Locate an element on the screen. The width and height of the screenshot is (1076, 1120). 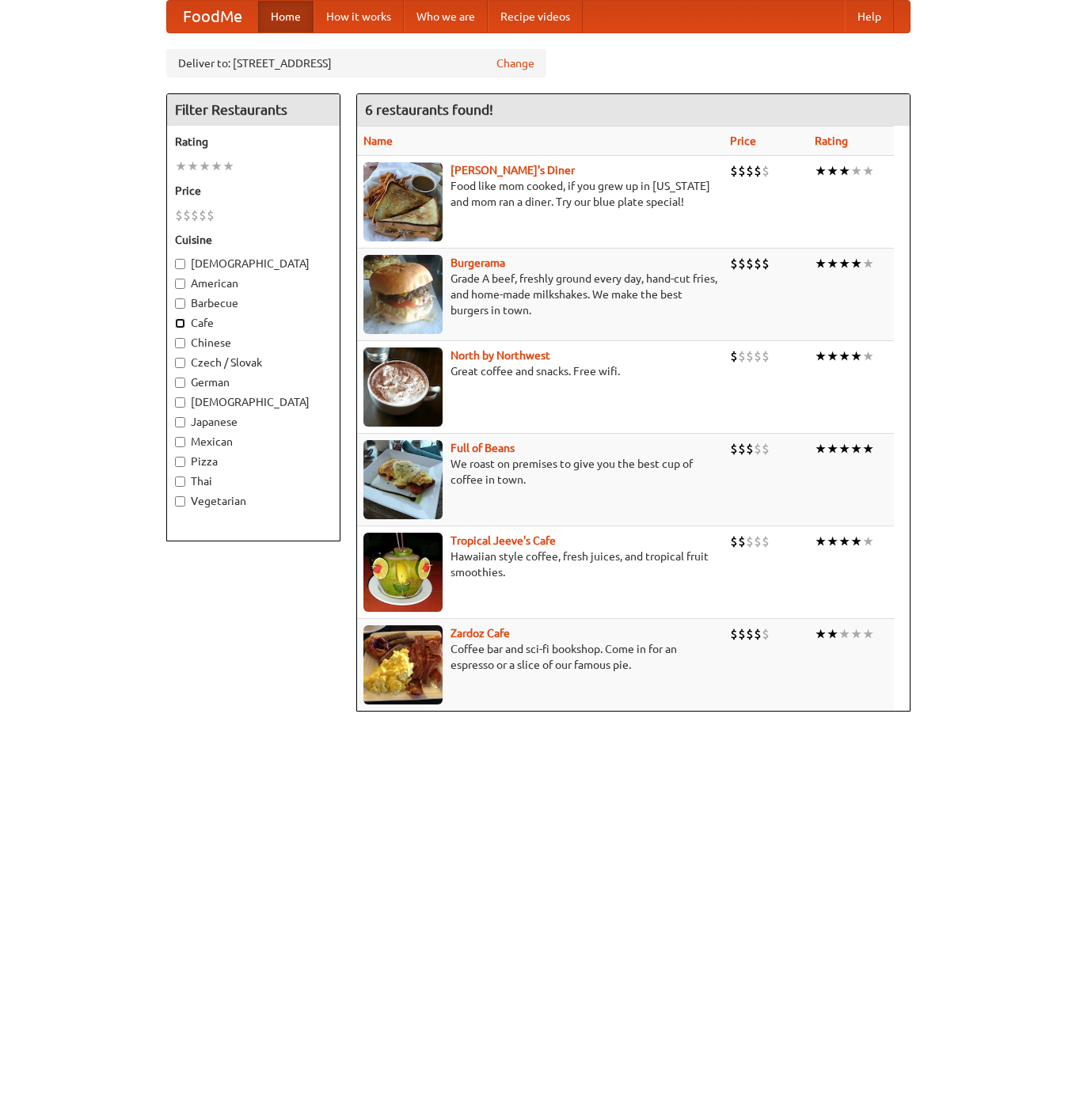
img: beans.jpg is located at coordinates (403, 480).